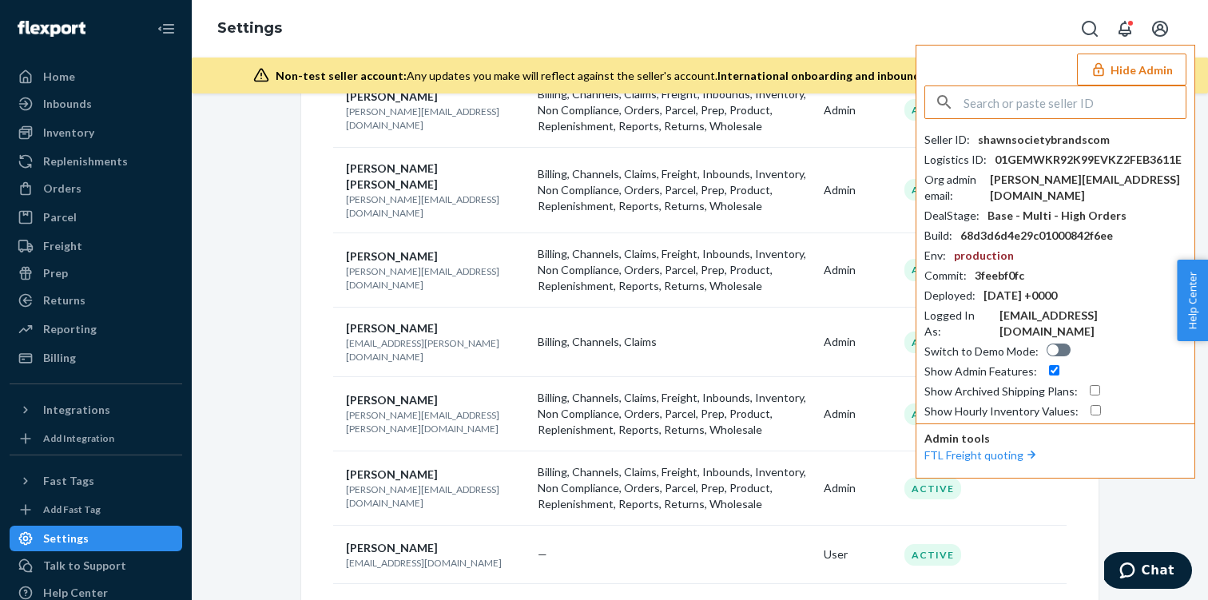 The width and height of the screenshot is (1208, 600). What do you see at coordinates (60, 217) in the screenshot?
I see `div: Parcel` at bounding box center [60, 217].